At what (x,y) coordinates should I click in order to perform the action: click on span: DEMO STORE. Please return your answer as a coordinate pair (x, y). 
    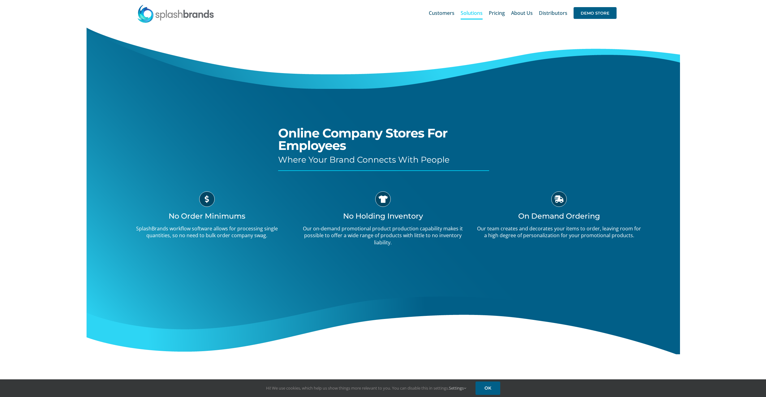
    Looking at the image, I should click on (595, 13).